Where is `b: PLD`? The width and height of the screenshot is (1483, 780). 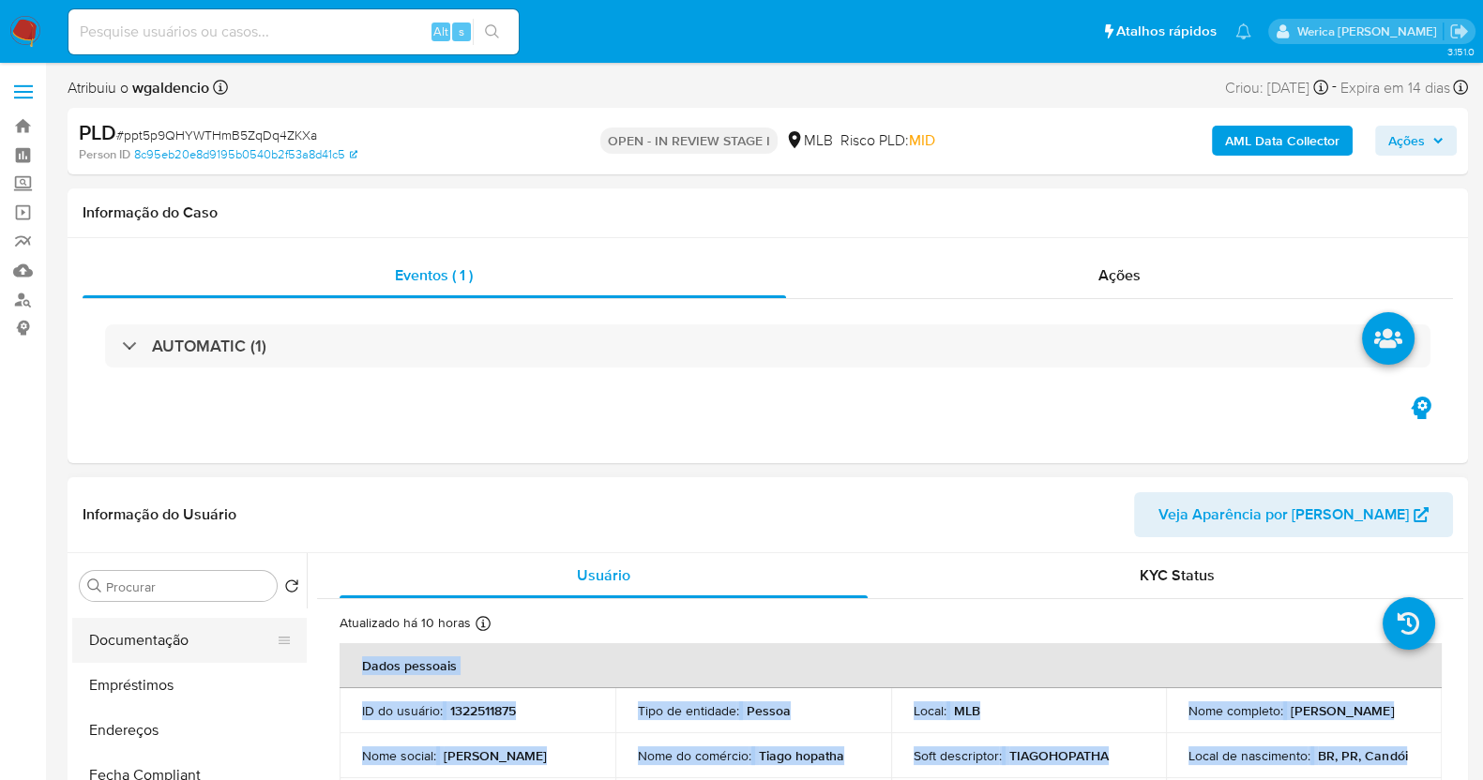 b: PLD is located at coordinates (98, 132).